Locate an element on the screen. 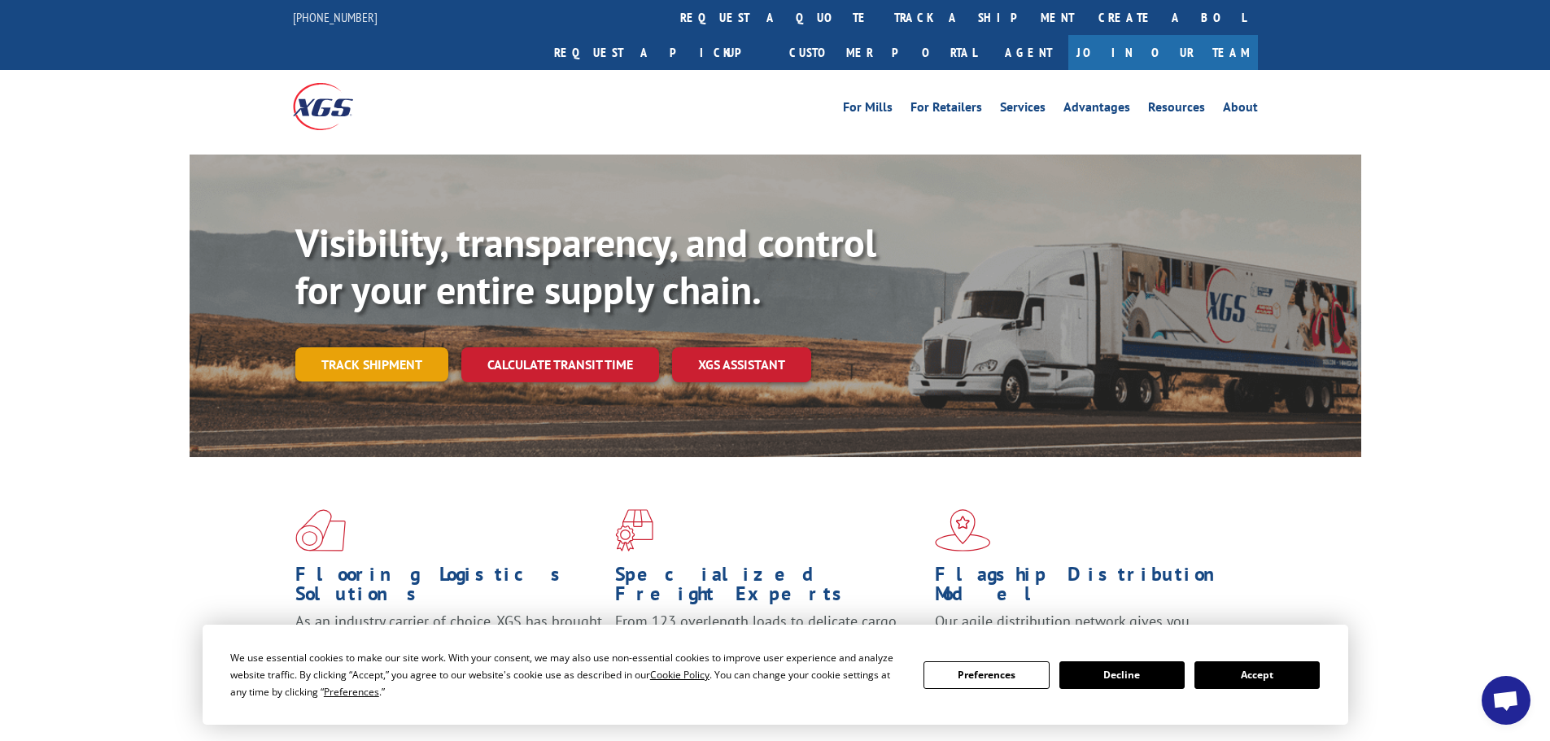 This screenshot has width=1550, height=741. h1: Flooring Logistics Solutions is located at coordinates (449, 588).